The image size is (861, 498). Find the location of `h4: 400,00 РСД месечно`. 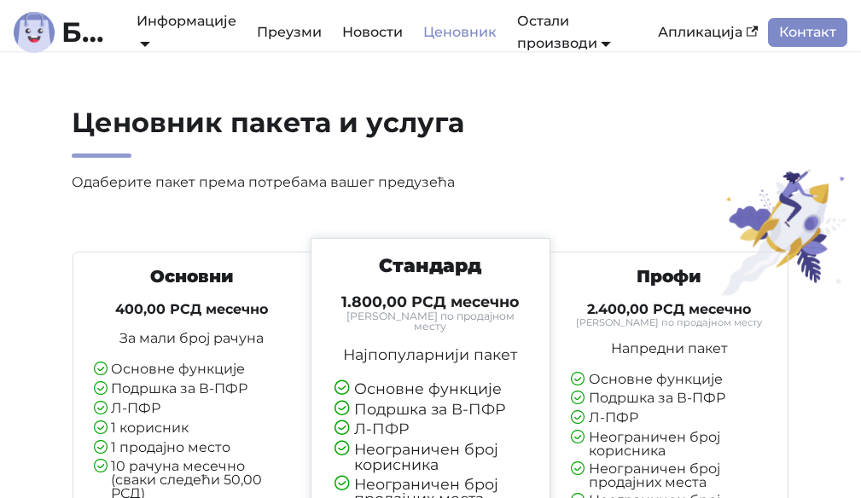

h4: 400,00 РСД месечно is located at coordinates (192, 310).